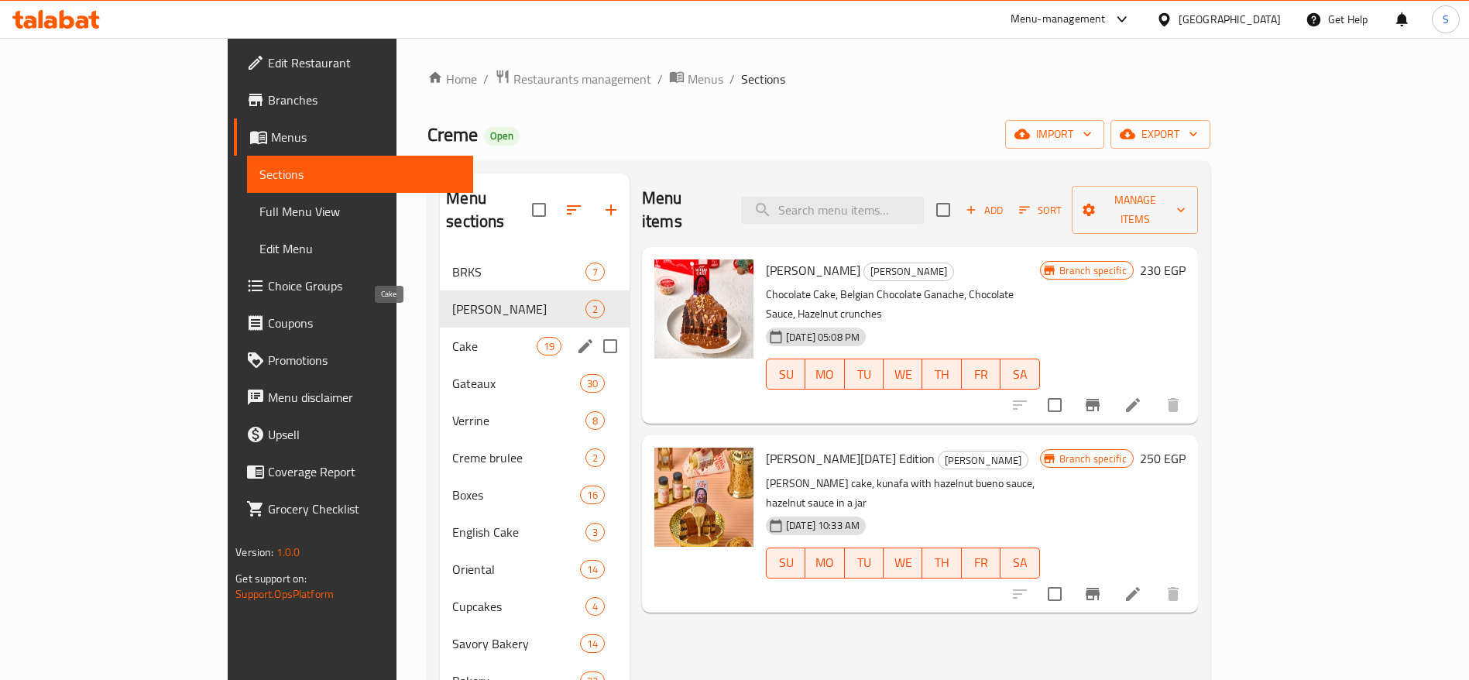 This screenshot has width=1469, height=680. Describe the element at coordinates (903, 374) in the screenshot. I see `button: WE` at that location.